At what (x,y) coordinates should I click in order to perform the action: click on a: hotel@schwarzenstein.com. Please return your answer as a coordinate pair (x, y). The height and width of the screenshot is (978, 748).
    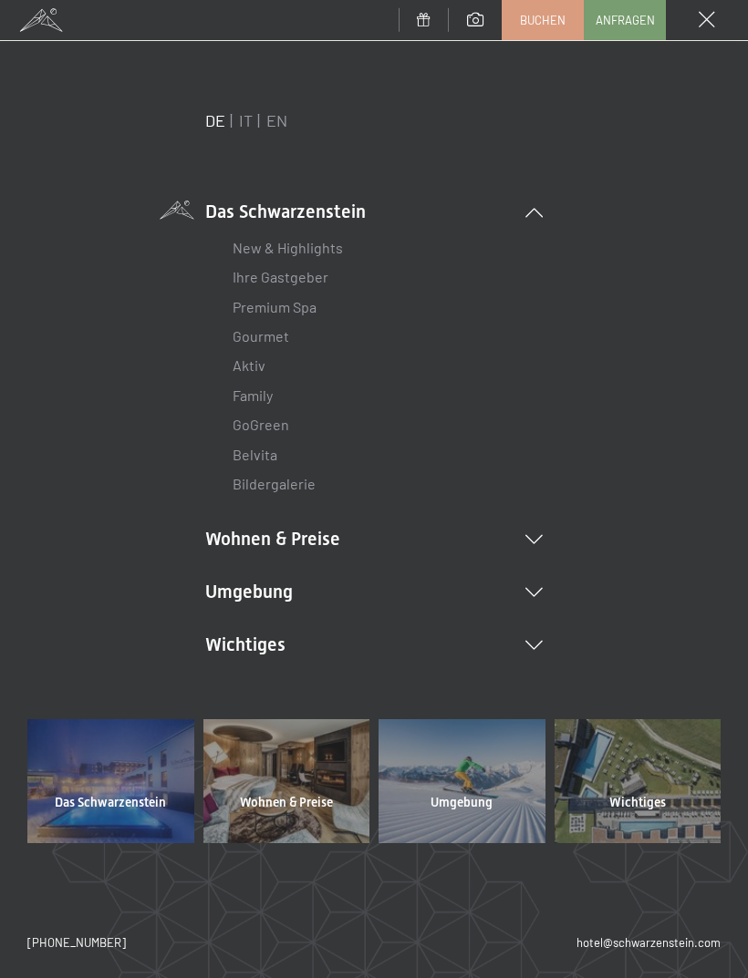
    Looking at the image, I should click on (648, 943).